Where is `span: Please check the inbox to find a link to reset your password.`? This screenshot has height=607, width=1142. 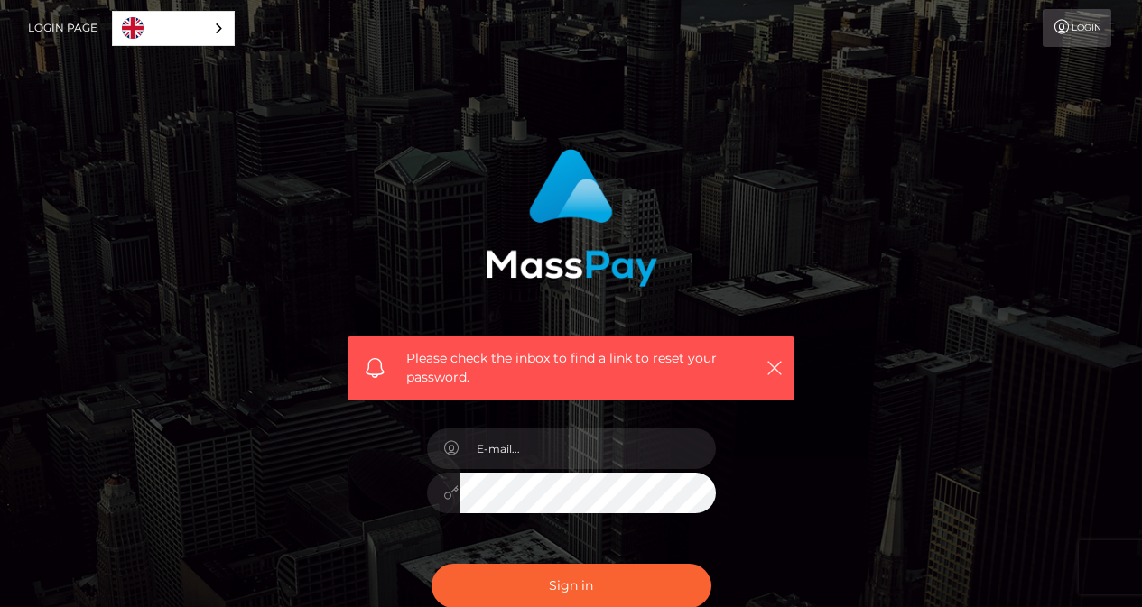
span: Please check the inbox to find a link to reset your password. is located at coordinates (570, 368).